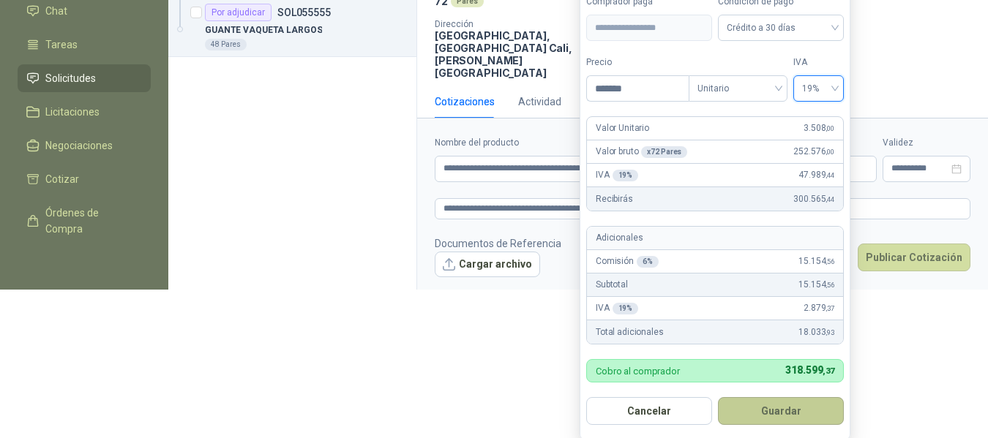 This screenshot has height=438, width=988. What do you see at coordinates (814, 199) in the screenshot?
I see `span: 300.565` at bounding box center [814, 199].